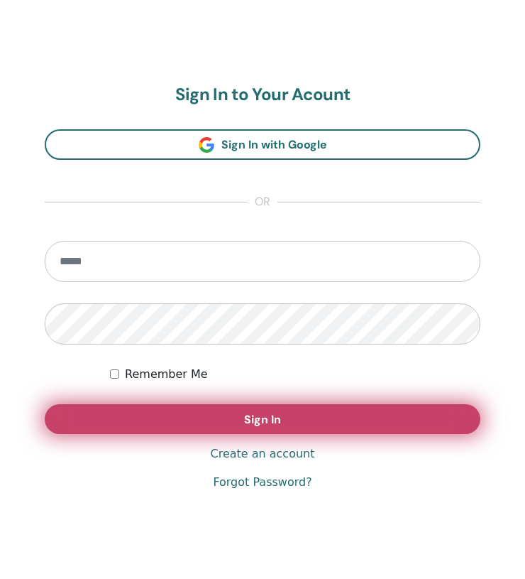 Image resolution: width=525 pixels, height=579 pixels. Describe the element at coordinates (262, 454) in the screenshot. I see `a: Create an account` at that location.